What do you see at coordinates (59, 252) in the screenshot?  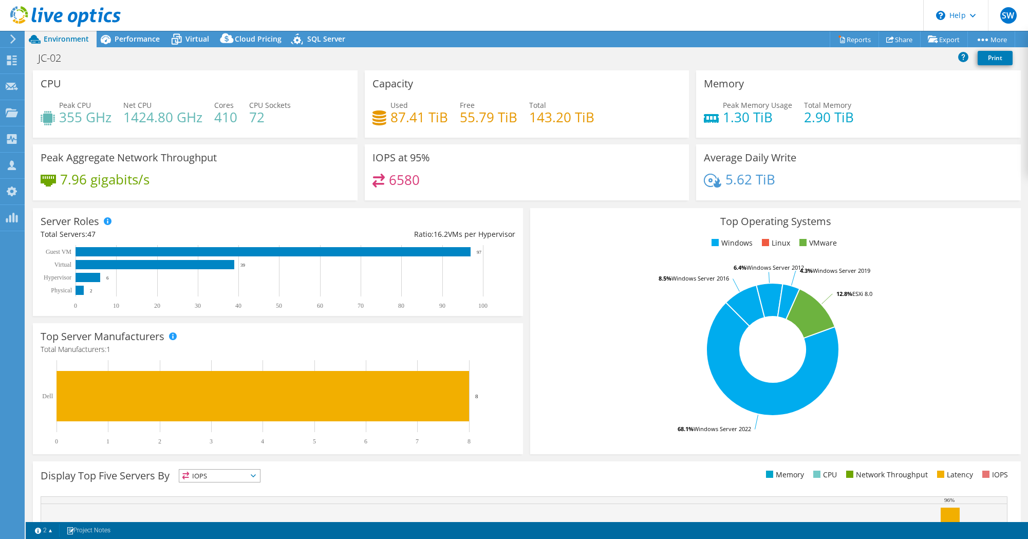 I see `text: Guest VM` at bounding box center [59, 252].